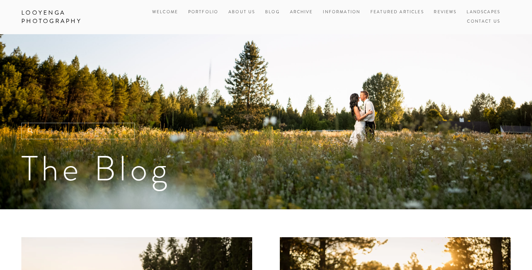  Describe the element at coordinates (397, 12) in the screenshot. I see `a: Featured Articles` at that location.